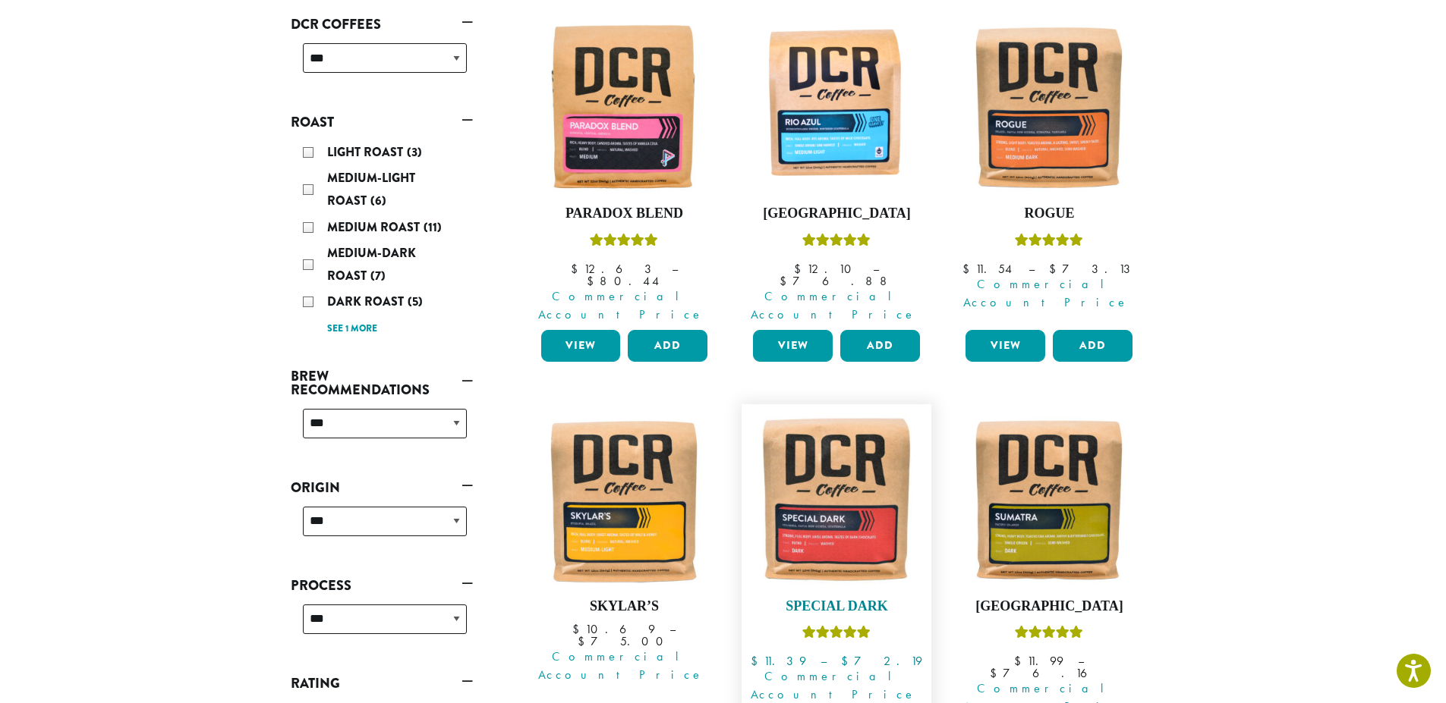 This screenshot has width=1446, height=703. I want to click on img: Skylars-12oz-300x300.jpg, so click(624, 499).